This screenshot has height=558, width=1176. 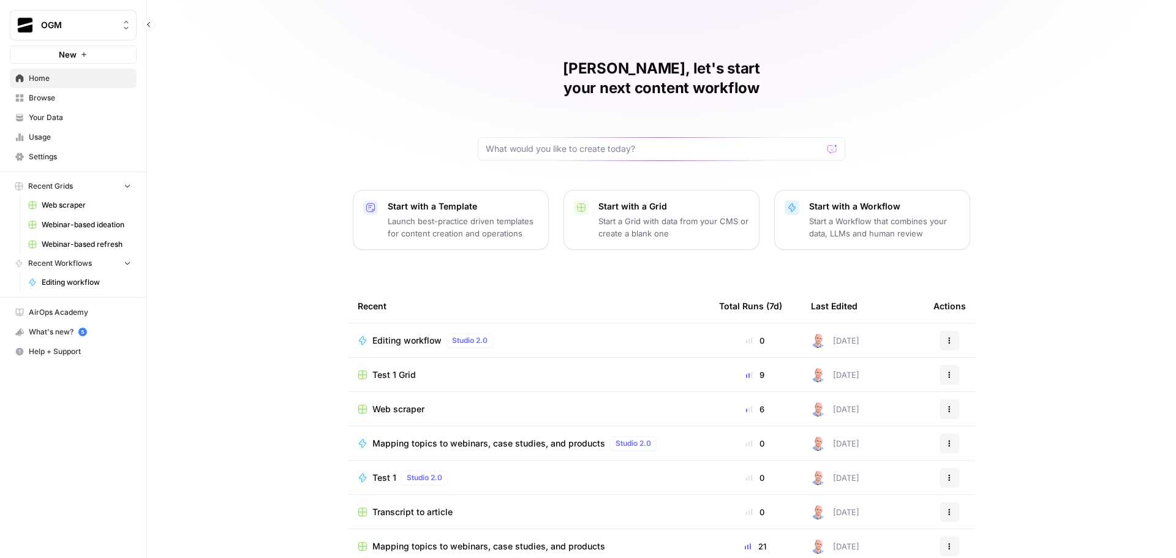 What do you see at coordinates (80, 78) in the screenshot?
I see `span: Home` at bounding box center [80, 78].